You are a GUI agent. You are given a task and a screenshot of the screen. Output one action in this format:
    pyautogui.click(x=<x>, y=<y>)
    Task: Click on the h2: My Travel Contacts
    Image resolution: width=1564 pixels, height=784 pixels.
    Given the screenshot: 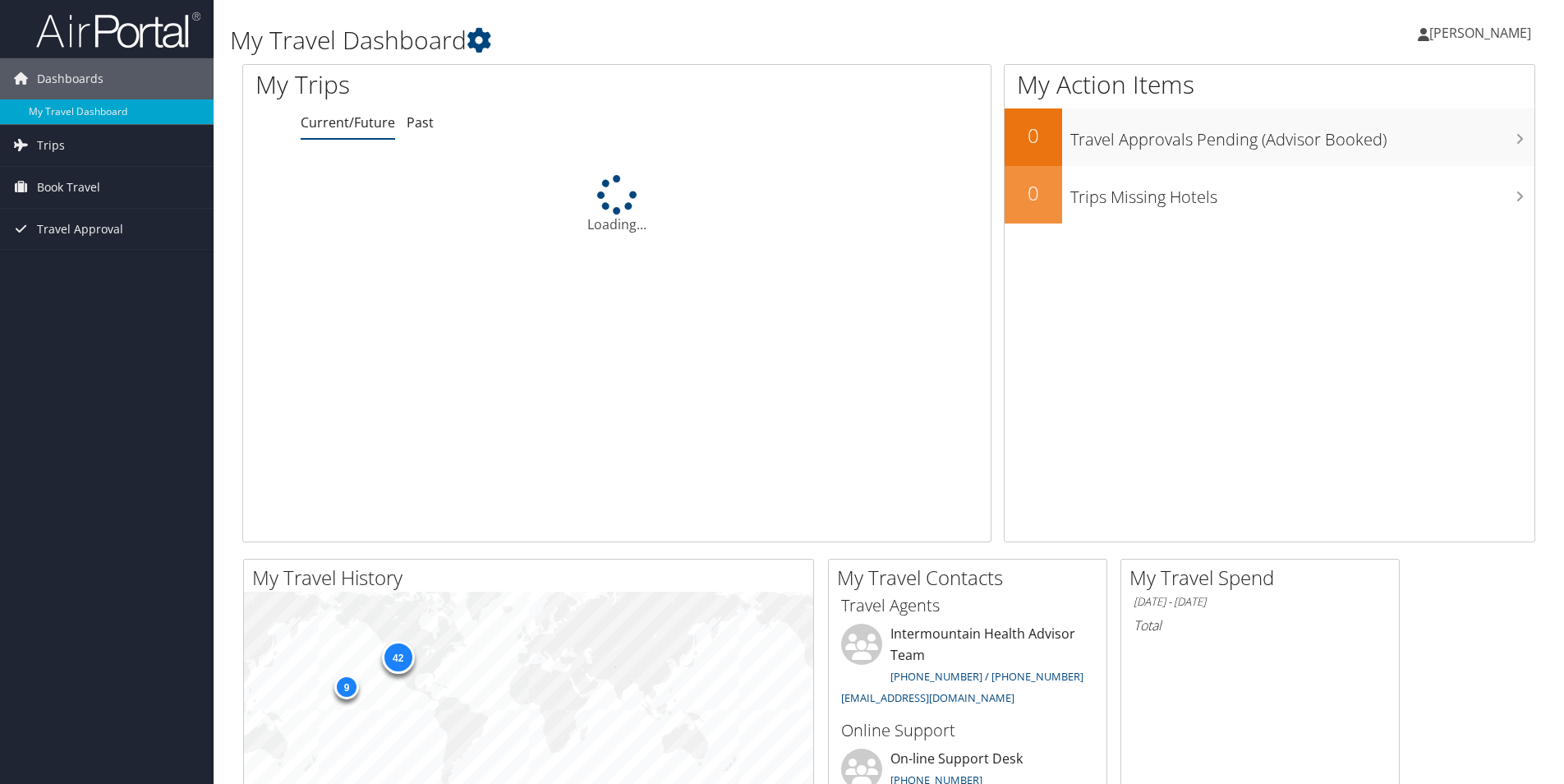 What is the action you would take?
    pyautogui.click(x=972, y=577)
    